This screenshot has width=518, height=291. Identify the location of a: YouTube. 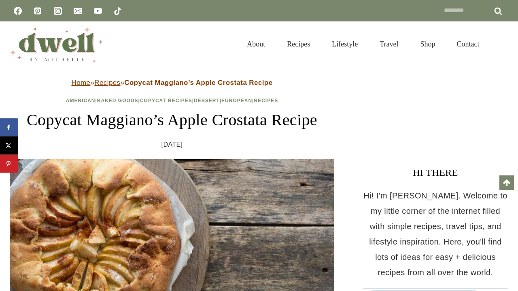
(98, 11).